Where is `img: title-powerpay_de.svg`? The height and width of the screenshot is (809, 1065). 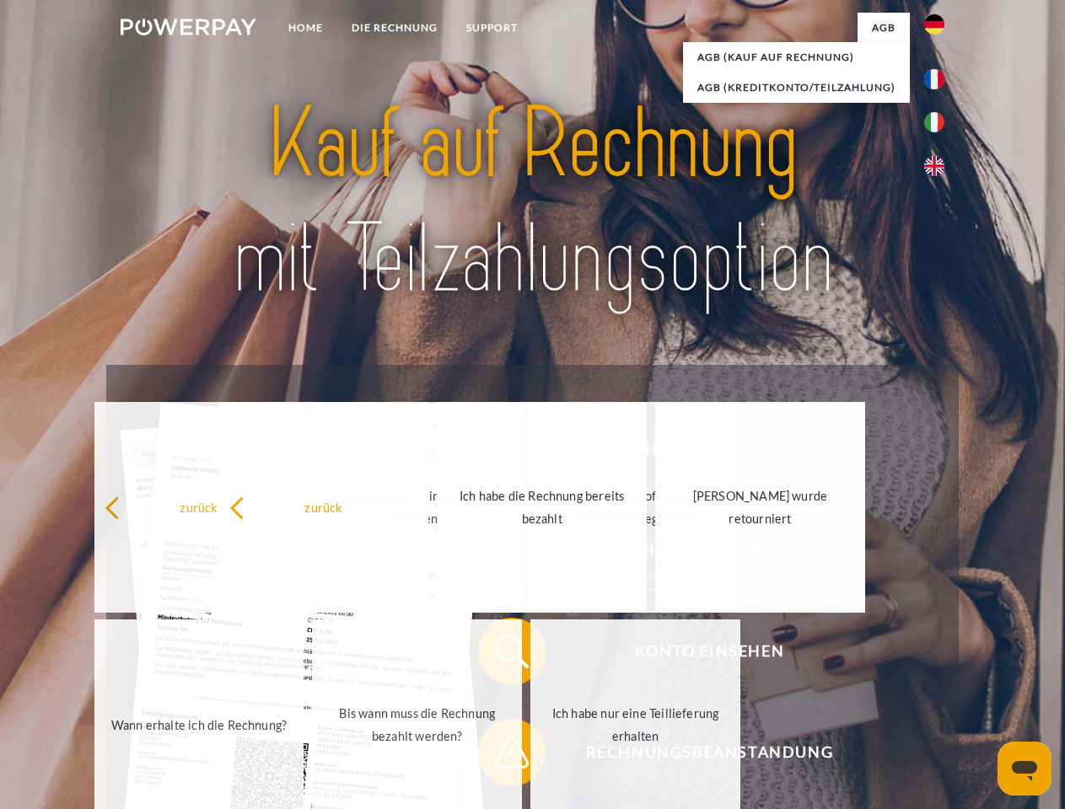 img: title-powerpay_de.svg is located at coordinates (532, 202).